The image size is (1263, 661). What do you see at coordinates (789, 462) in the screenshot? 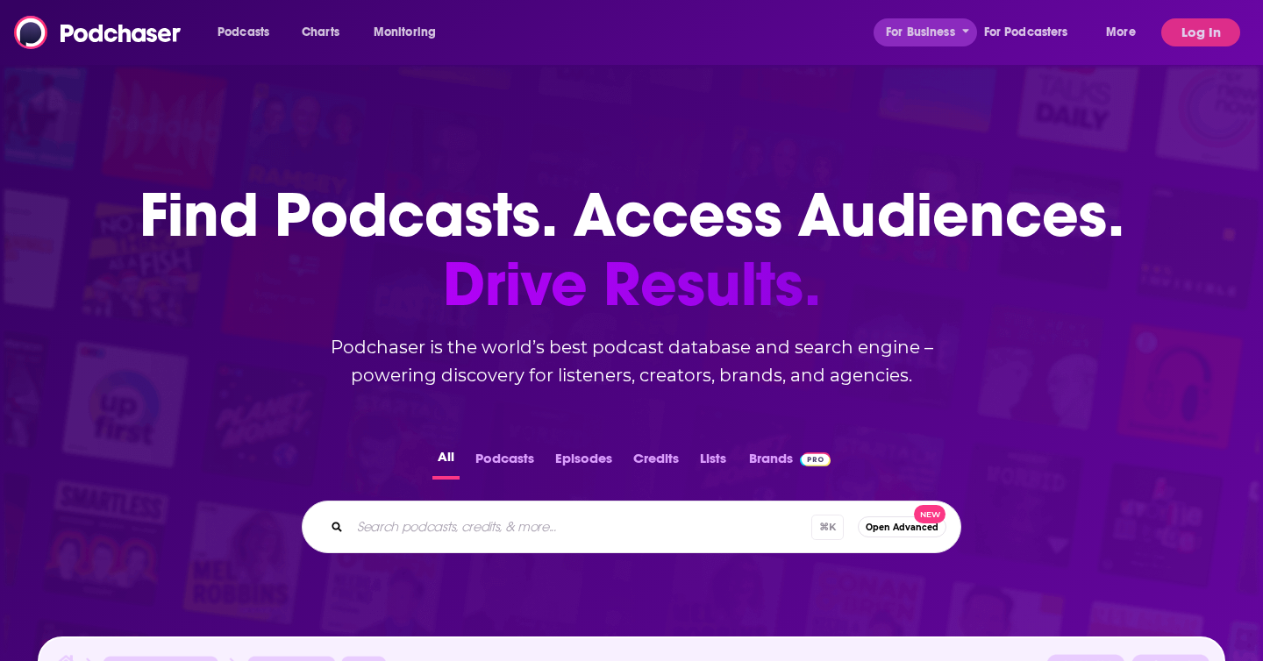
I see `a: BrandsPodchaser Pro` at bounding box center [789, 462].